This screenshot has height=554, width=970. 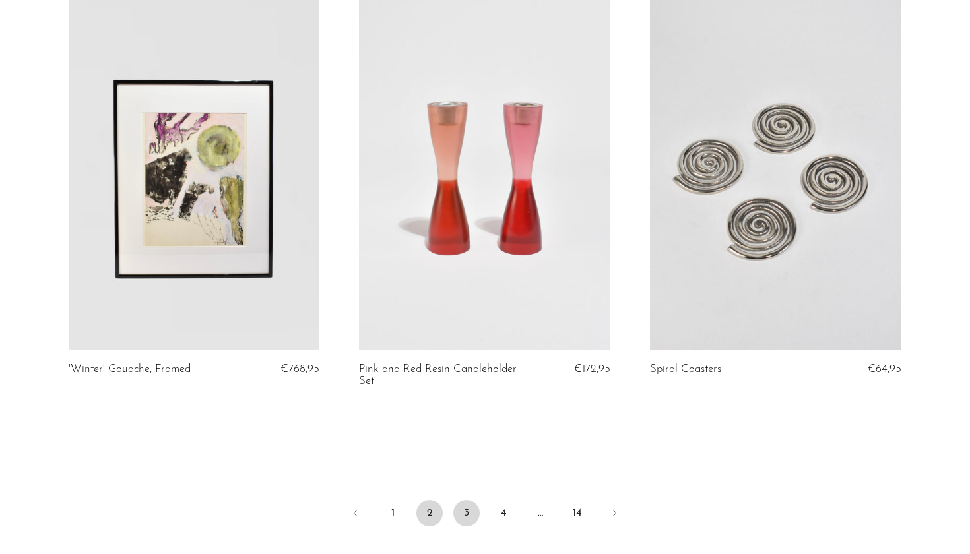 I want to click on a: Previous, so click(x=356, y=515).